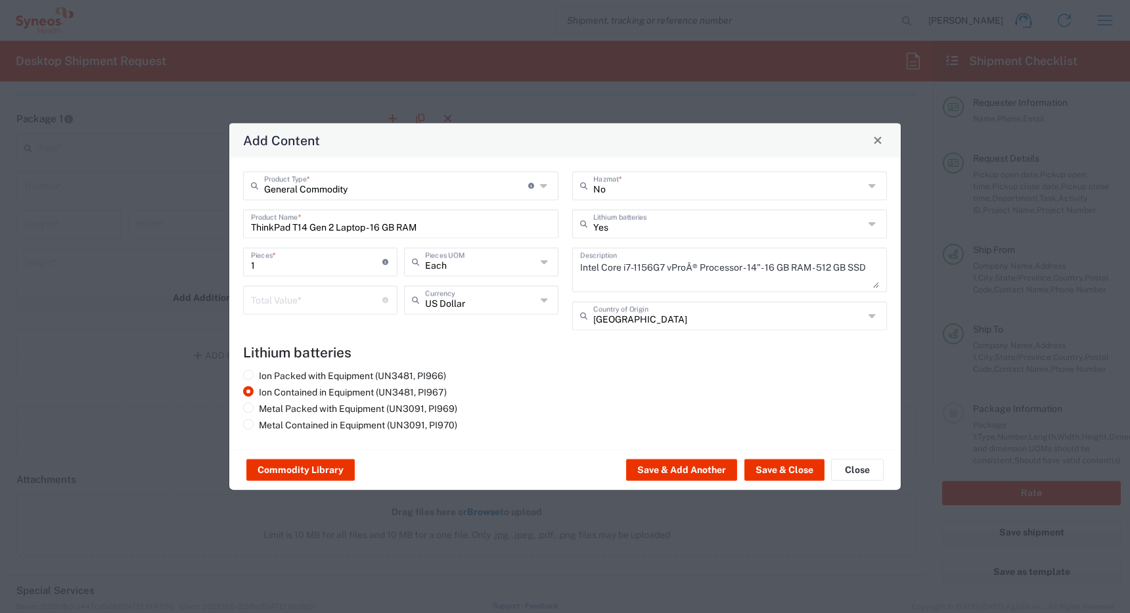 This screenshot has height=613, width=1130. Describe the element at coordinates (785, 470) in the screenshot. I see `button: Save & Close` at that location.